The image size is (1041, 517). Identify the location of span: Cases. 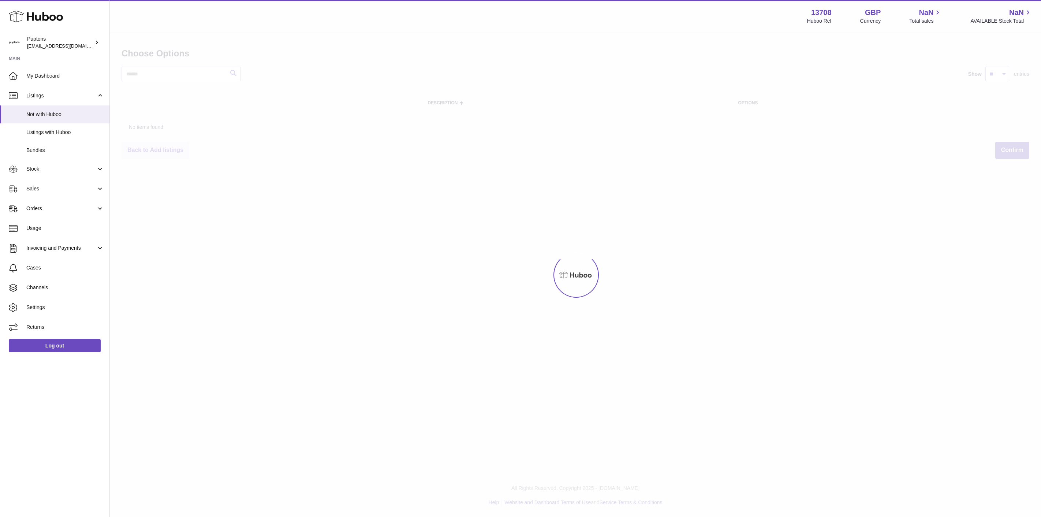
(65, 268).